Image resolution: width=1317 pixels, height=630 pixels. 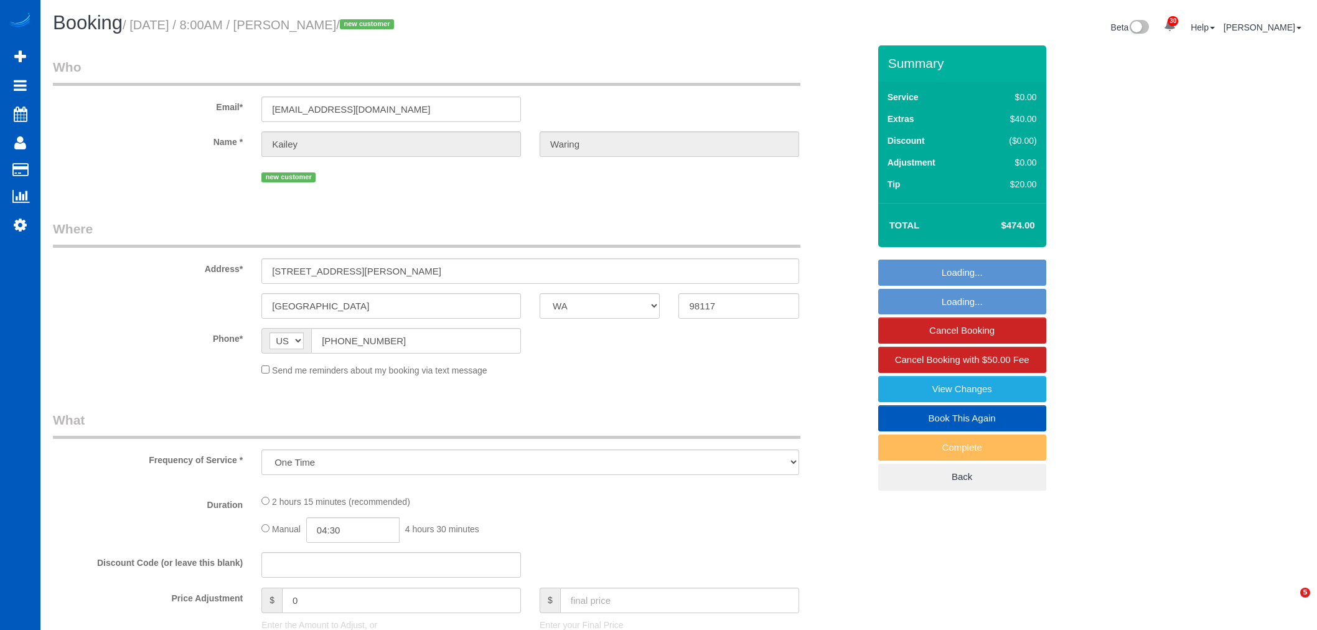 What do you see at coordinates (286, 529) in the screenshot?
I see `span: Manual` at bounding box center [286, 529].